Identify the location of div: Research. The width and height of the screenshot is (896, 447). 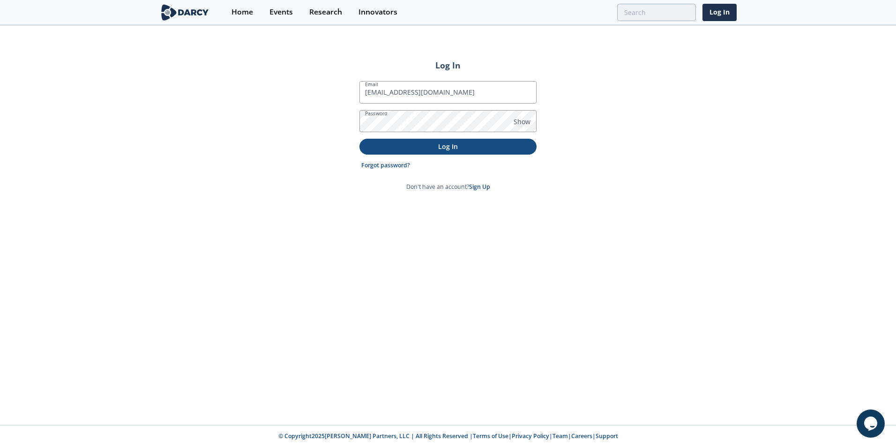
(326, 12).